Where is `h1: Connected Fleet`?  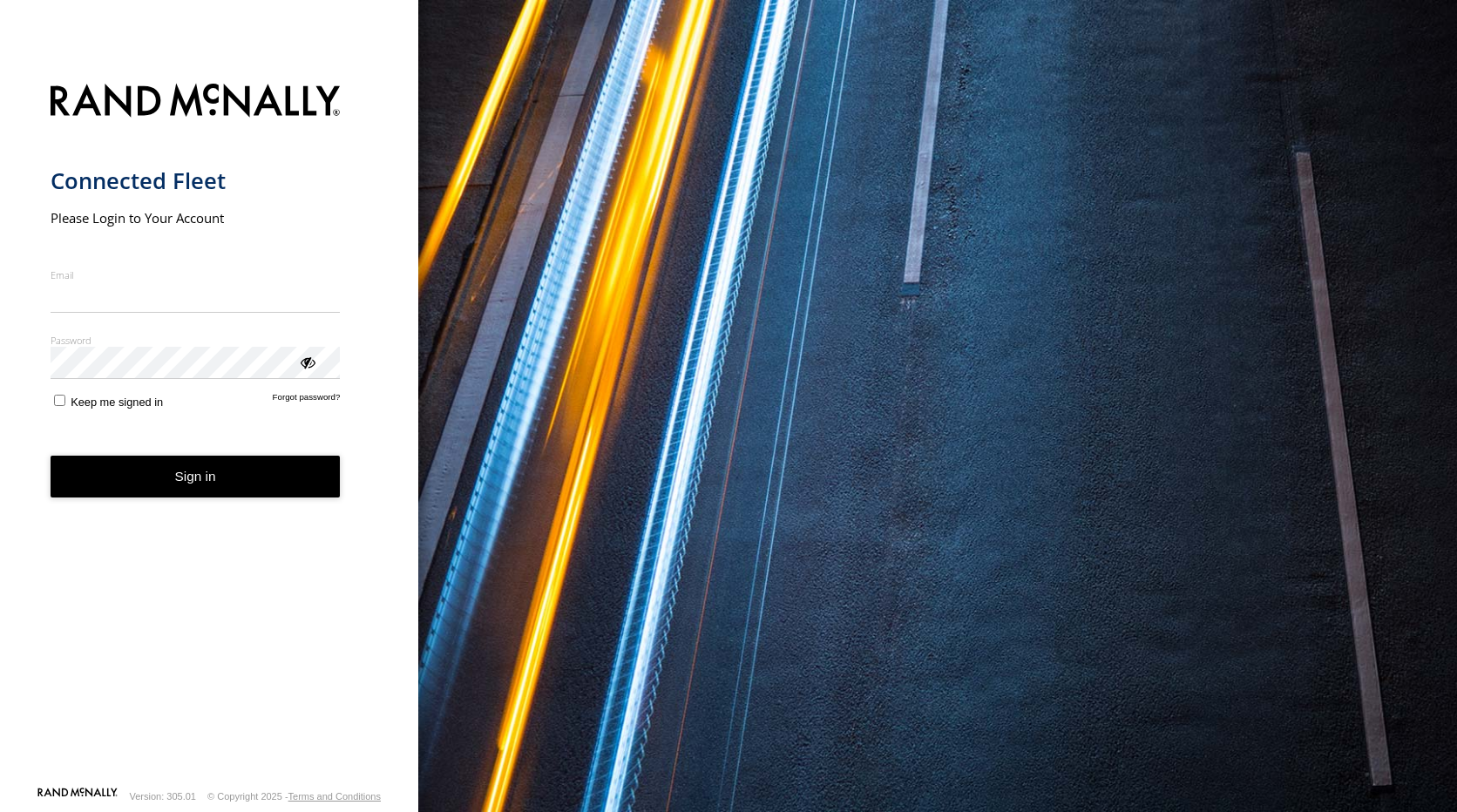 h1: Connected Fleet is located at coordinates (195, 181).